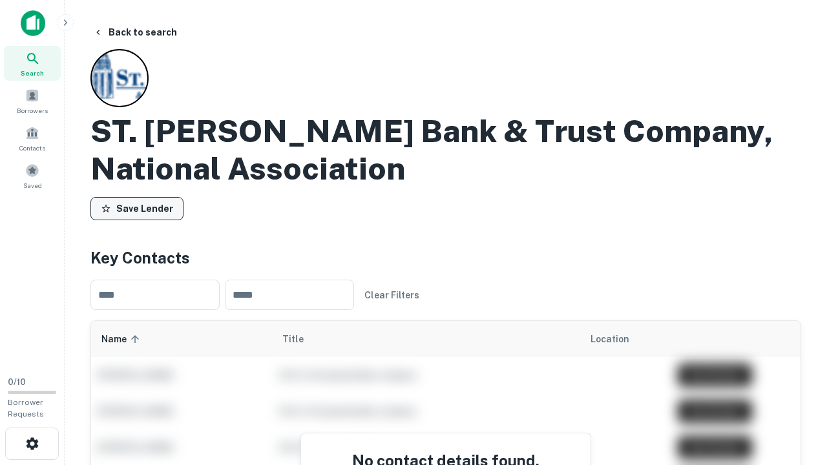 The height and width of the screenshot is (465, 827). Describe the element at coordinates (32, 63) in the screenshot. I see `a: Search` at that location.